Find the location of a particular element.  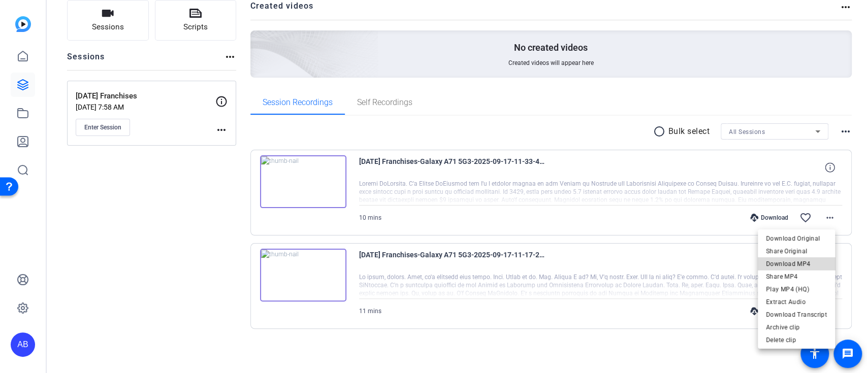

span: Extract Audio is located at coordinates (797, 302).